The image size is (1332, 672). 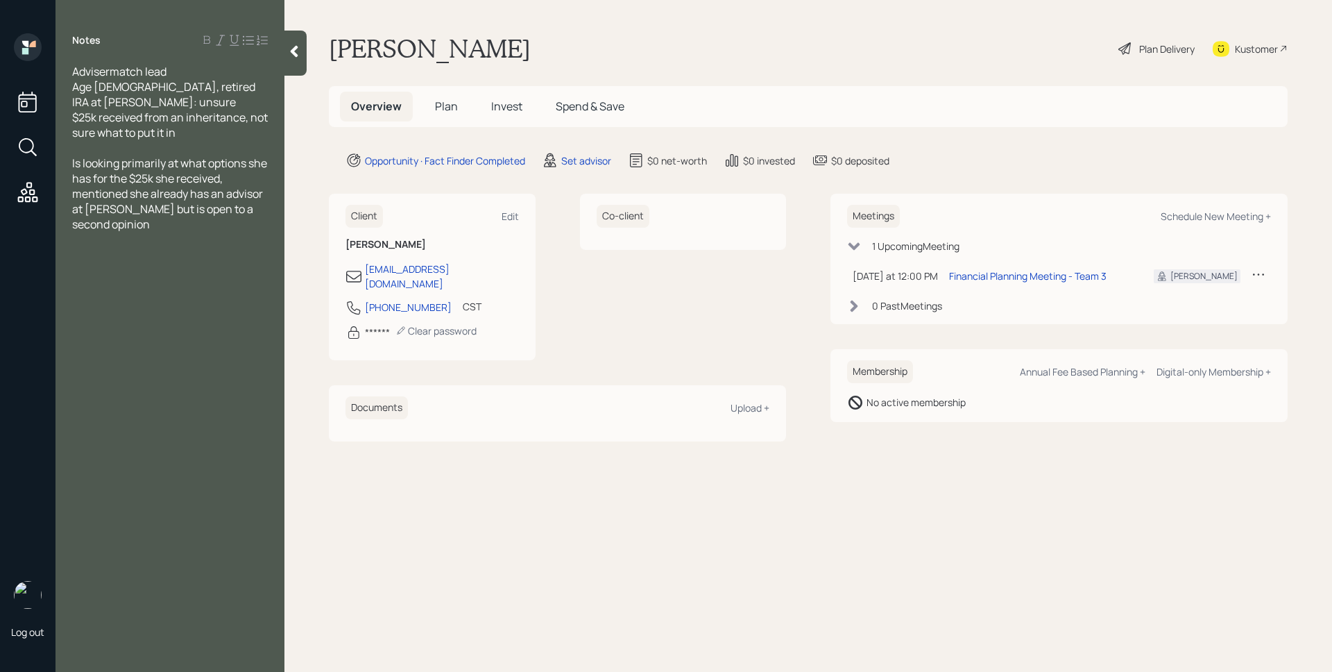 I want to click on div: Edit, so click(x=510, y=216).